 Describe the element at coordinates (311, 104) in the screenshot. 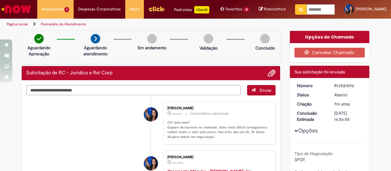

I see `dt: Criação` at that location.